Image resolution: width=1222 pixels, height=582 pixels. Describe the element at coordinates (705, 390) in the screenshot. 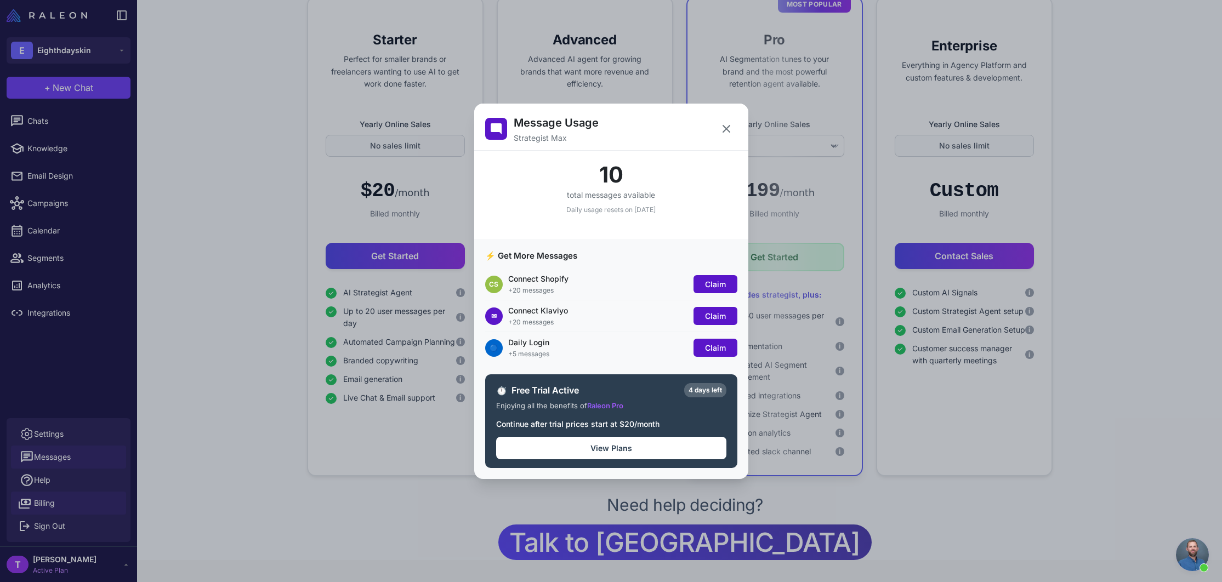

I see `div: 4 days left` at that location.